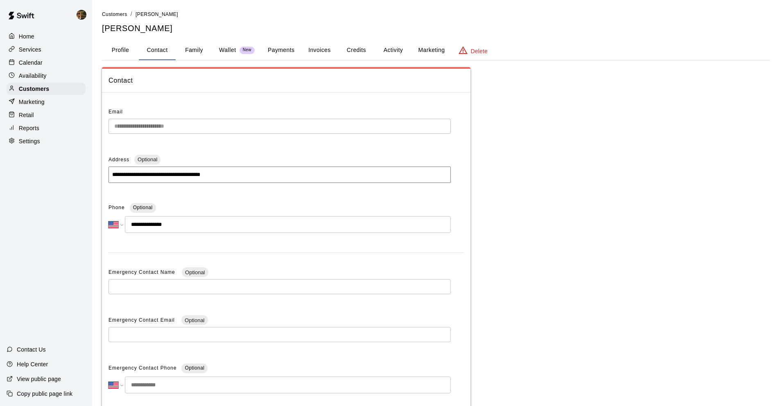 Image resolution: width=780 pixels, height=406 pixels. Describe the element at coordinates (46, 128) in the screenshot. I see `a: Reports` at that location.